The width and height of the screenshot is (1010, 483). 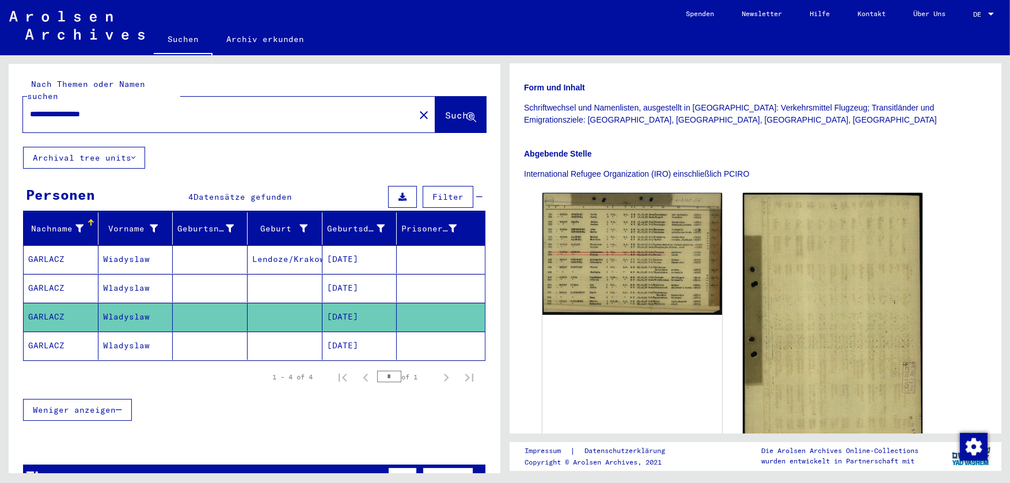 What do you see at coordinates (448, 197) in the screenshot?
I see `span: Filter` at bounding box center [448, 197].